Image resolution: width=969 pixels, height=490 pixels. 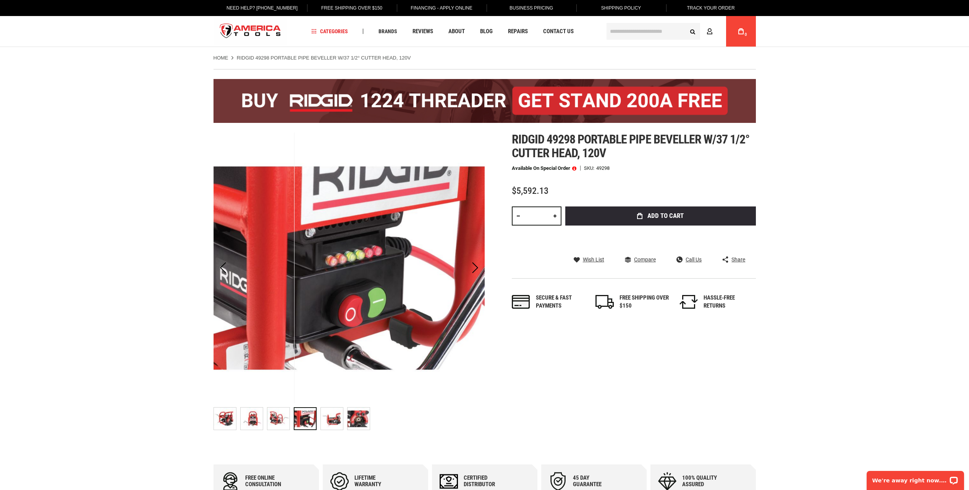 I want to click on a: Compare, so click(x=640, y=260).